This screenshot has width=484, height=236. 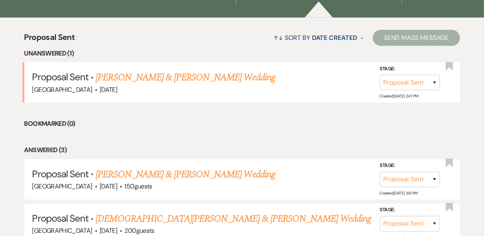 What do you see at coordinates (242, 124) in the screenshot?
I see `li: Bookmarked (0)` at bounding box center [242, 124].